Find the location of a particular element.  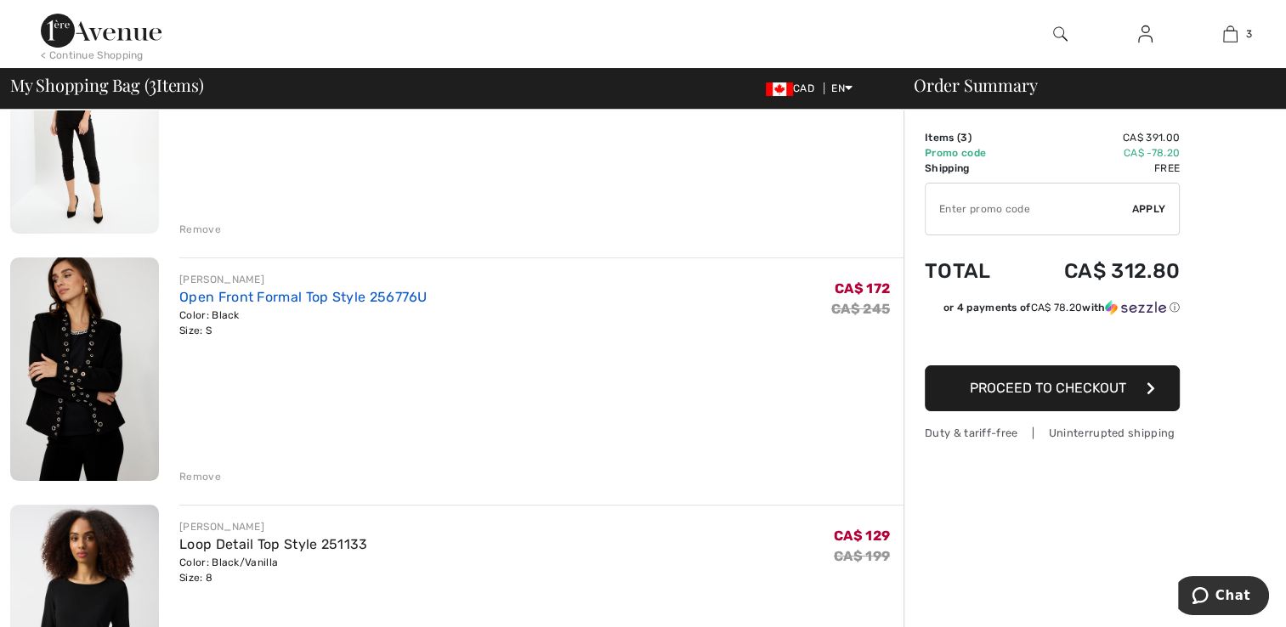

a: Open Front Formal Top Style 256776U is located at coordinates (303, 297).